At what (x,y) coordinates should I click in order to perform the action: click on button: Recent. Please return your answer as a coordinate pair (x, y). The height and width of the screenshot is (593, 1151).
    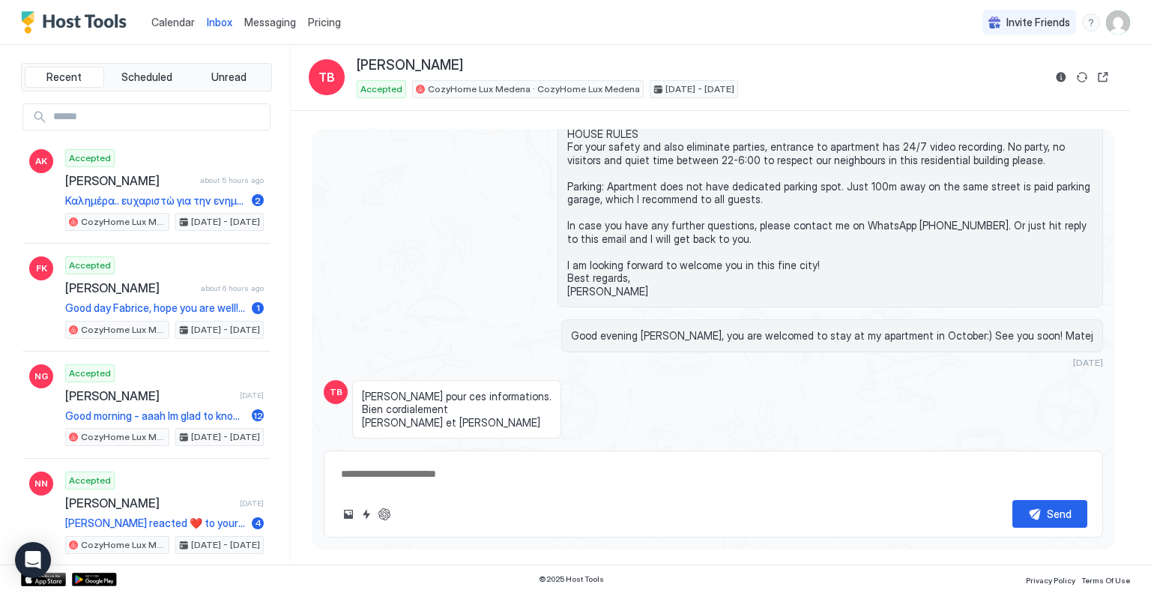
    Looking at the image, I should click on (64, 77).